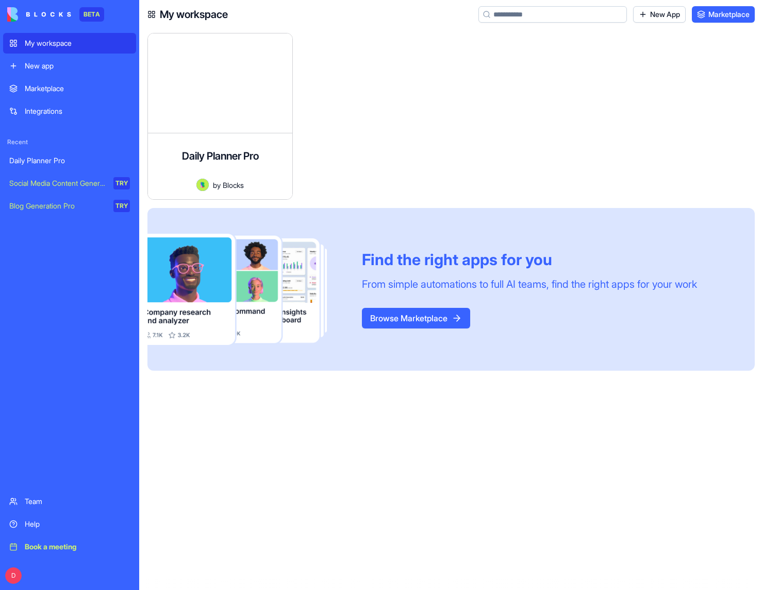 The height and width of the screenshot is (590, 763). What do you see at coordinates (56, 14) in the screenshot?
I see `a: BETA` at bounding box center [56, 14].